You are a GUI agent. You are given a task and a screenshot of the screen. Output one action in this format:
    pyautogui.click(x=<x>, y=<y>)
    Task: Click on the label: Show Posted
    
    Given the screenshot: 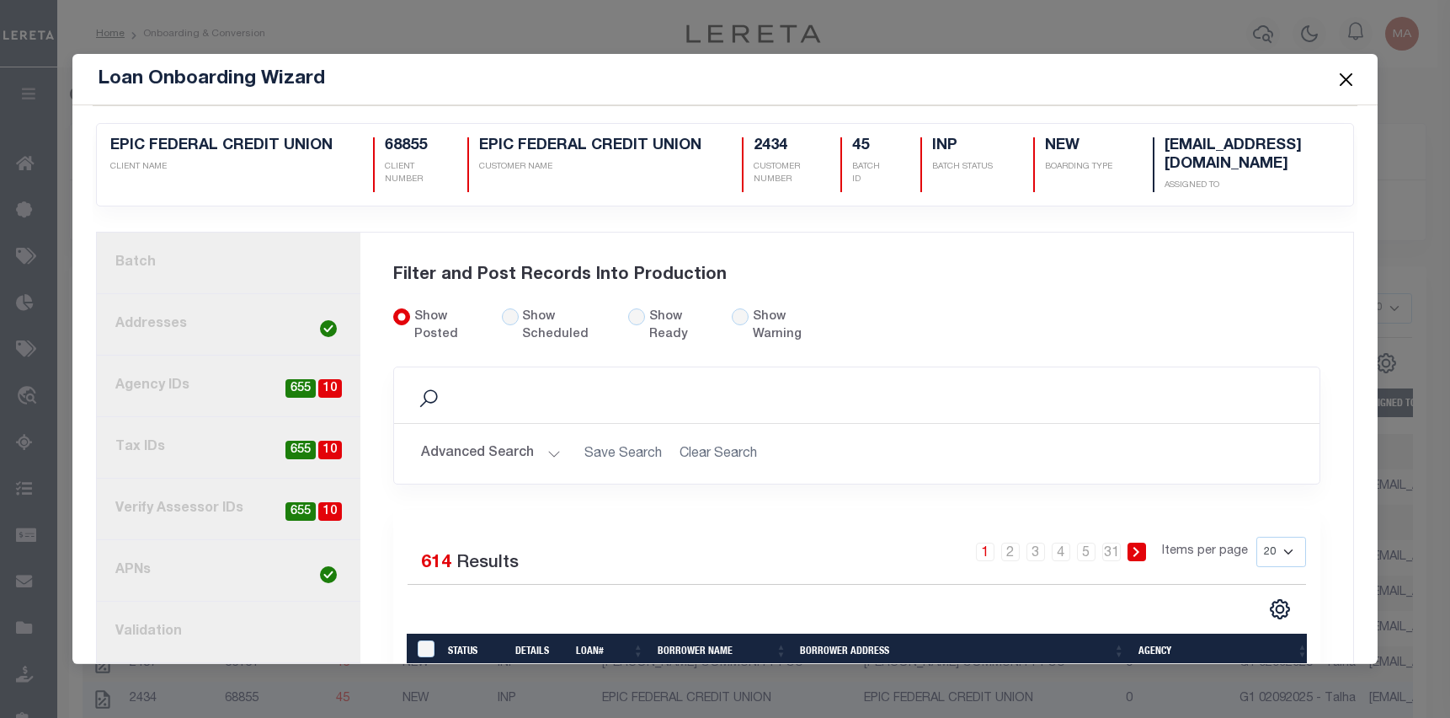 What is the action you would take?
    pyautogui.click(x=447, y=327)
    